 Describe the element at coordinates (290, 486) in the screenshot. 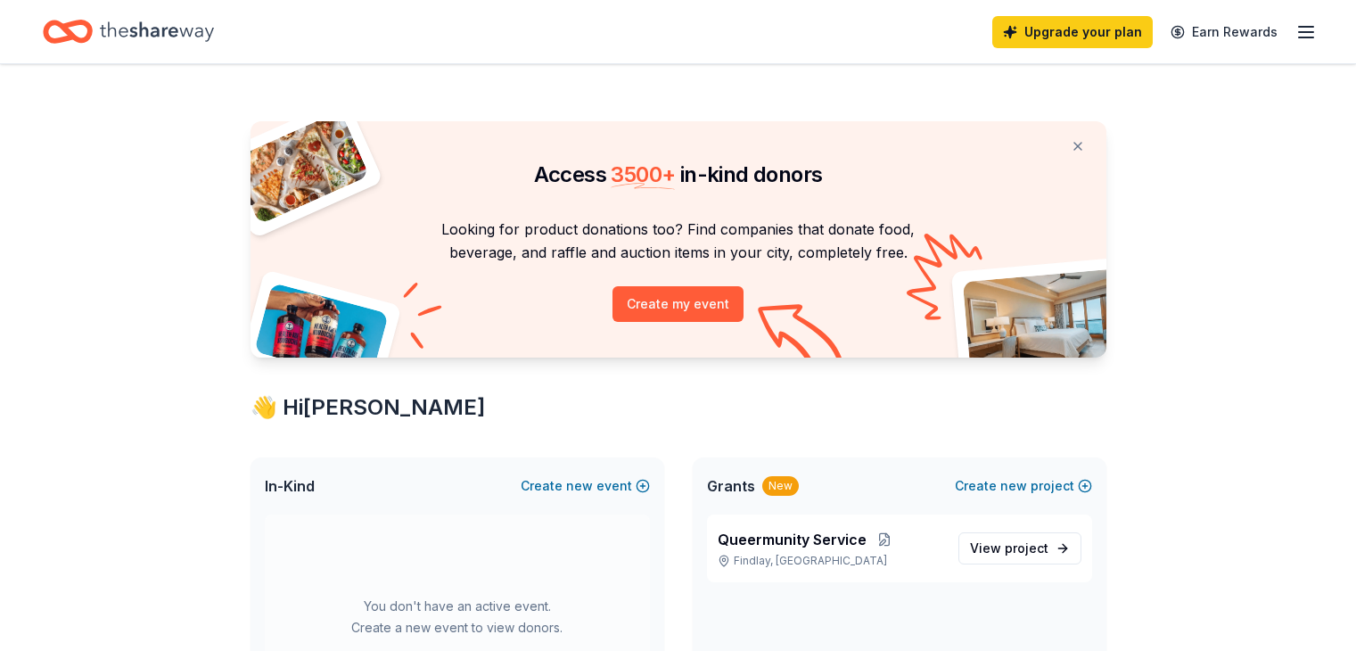

I see `span: In-Kind` at that location.